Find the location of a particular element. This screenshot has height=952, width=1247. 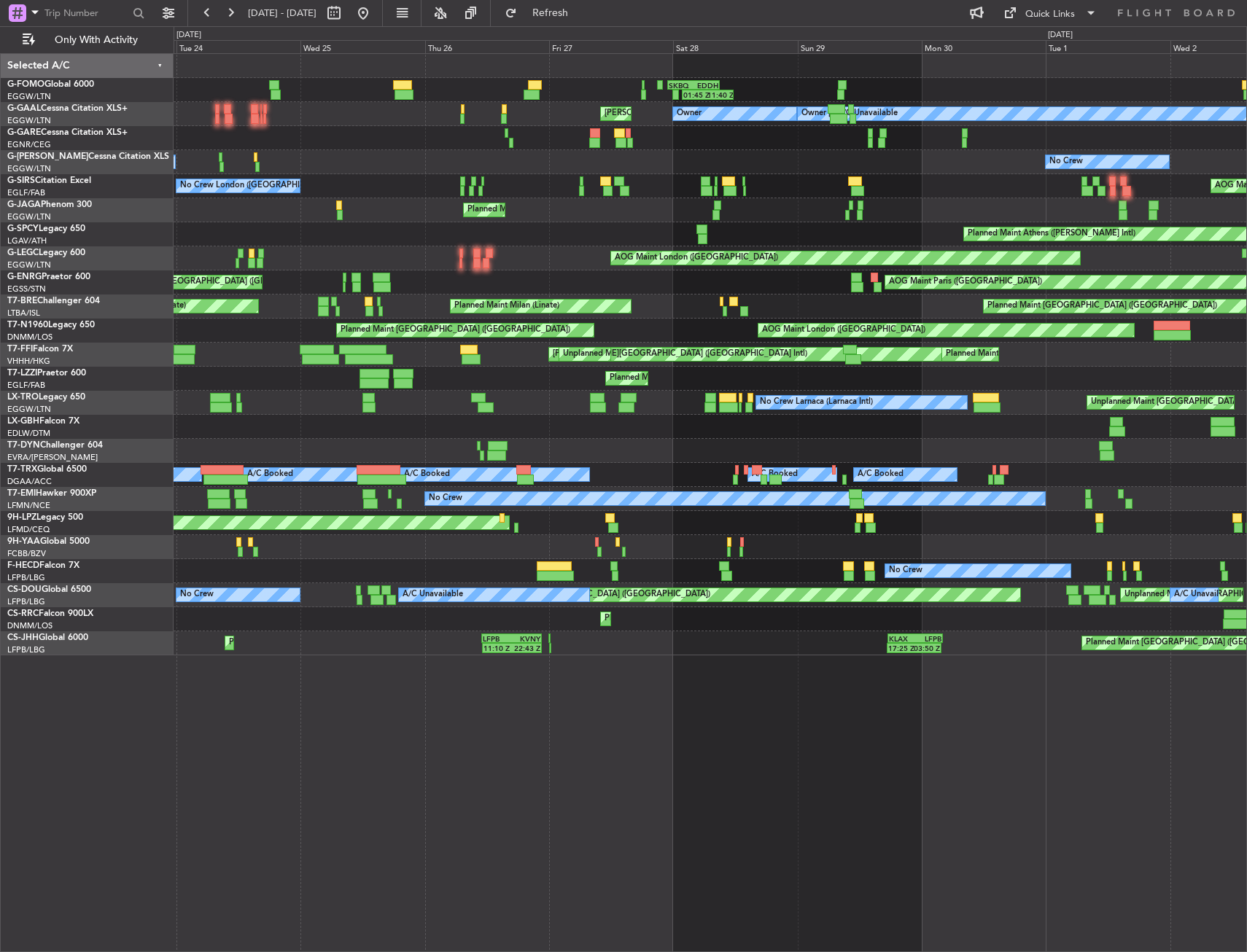

a: CS-JHHGlobal 6000 is located at coordinates (48, 638).